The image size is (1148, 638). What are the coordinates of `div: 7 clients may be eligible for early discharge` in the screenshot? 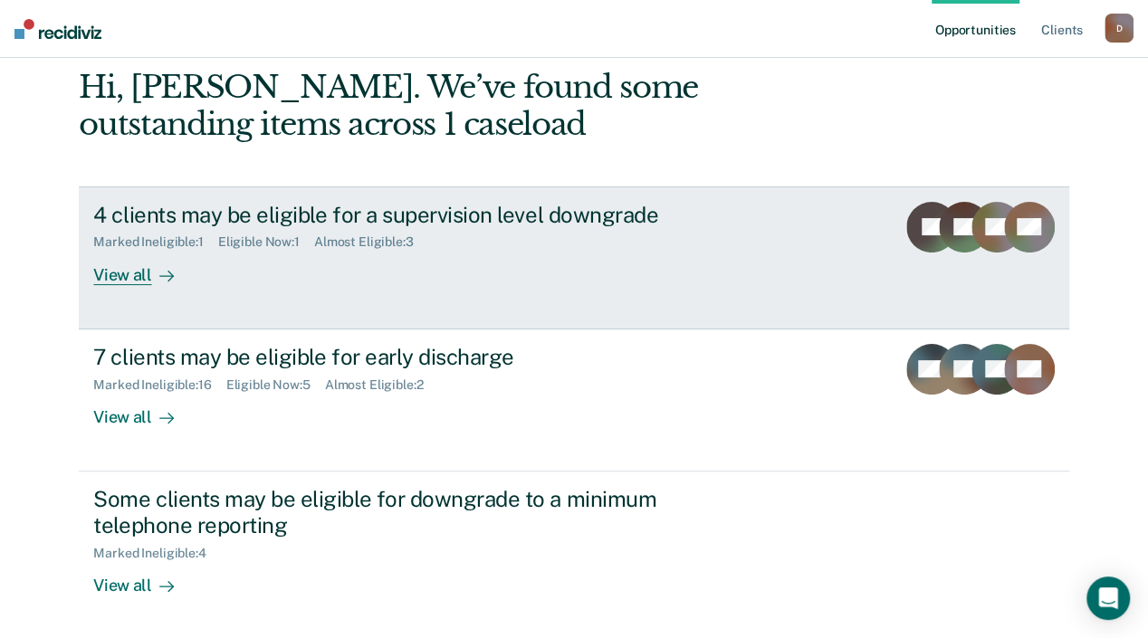 It's located at (411, 357).